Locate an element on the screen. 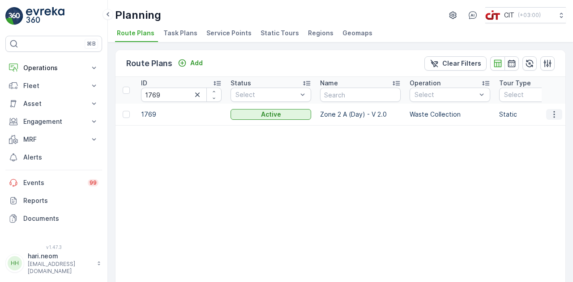 The width and height of the screenshot is (573, 282). span: Static Tours is located at coordinates (280, 33).